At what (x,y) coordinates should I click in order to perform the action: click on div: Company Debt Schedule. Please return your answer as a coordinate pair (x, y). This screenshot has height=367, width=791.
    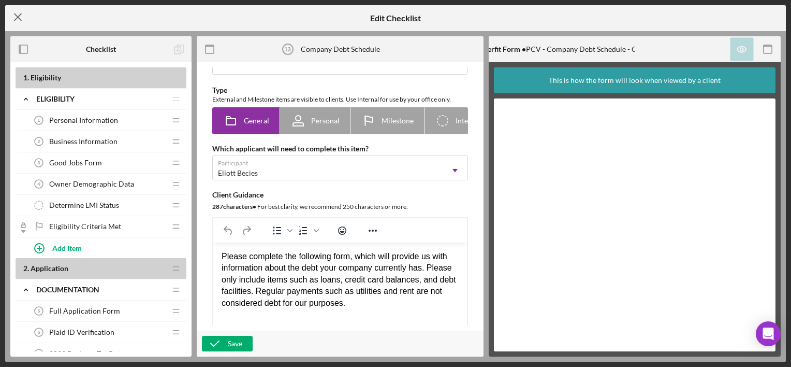
    Looking at the image, I should click on (340, 49).